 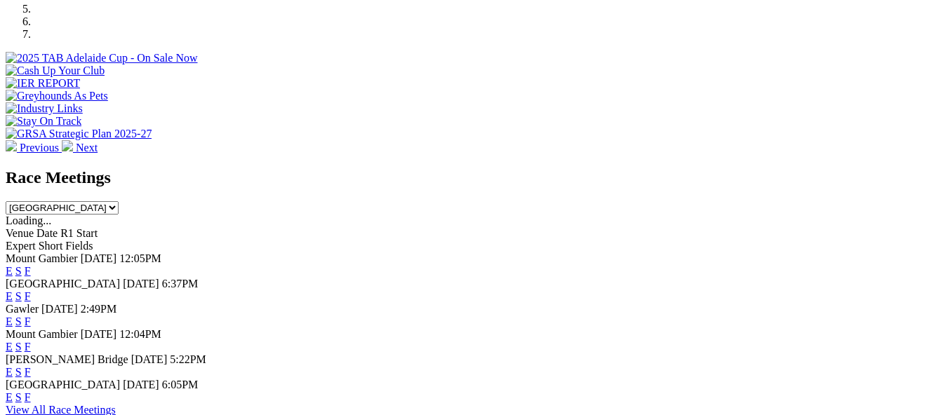 What do you see at coordinates (44, 109) in the screenshot?
I see `img: Industry Links` at bounding box center [44, 109].